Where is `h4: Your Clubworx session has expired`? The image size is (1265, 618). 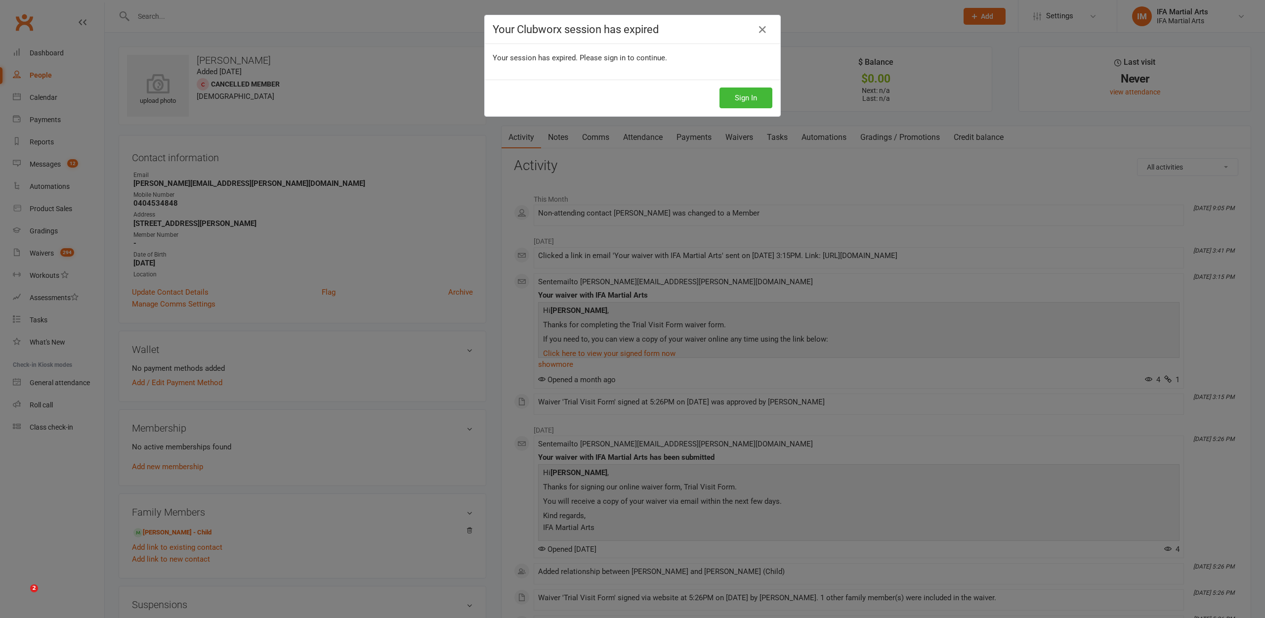
h4: Your Clubworx session has expired is located at coordinates (632, 29).